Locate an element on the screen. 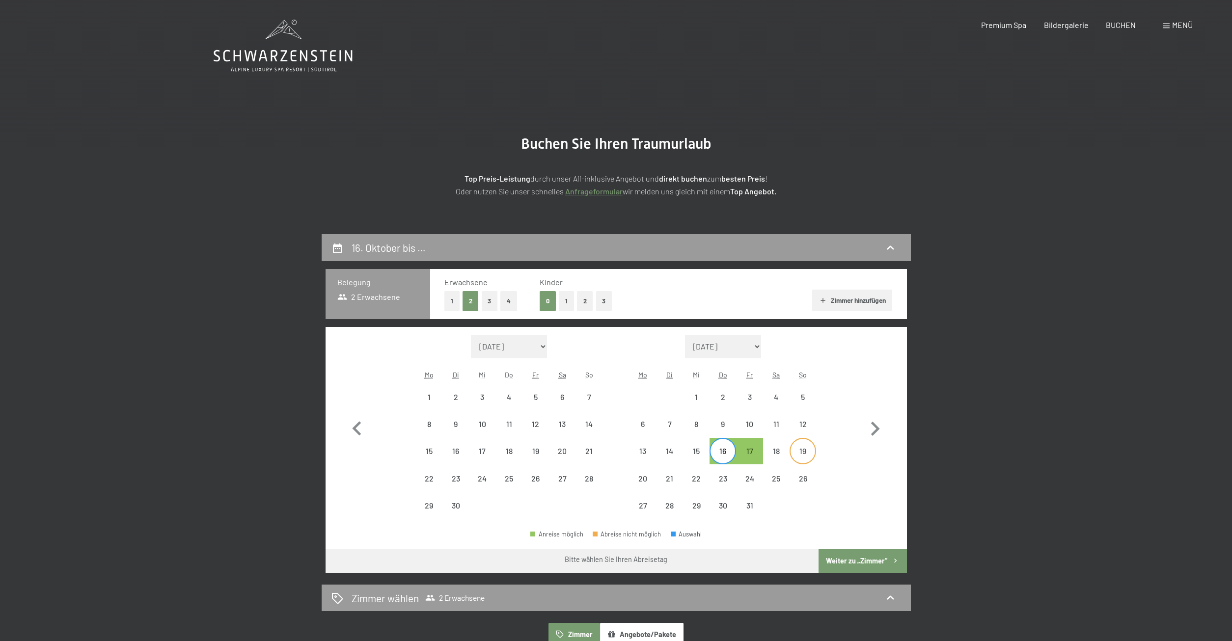  a: Anfrageformular is located at coordinates (594, 191).